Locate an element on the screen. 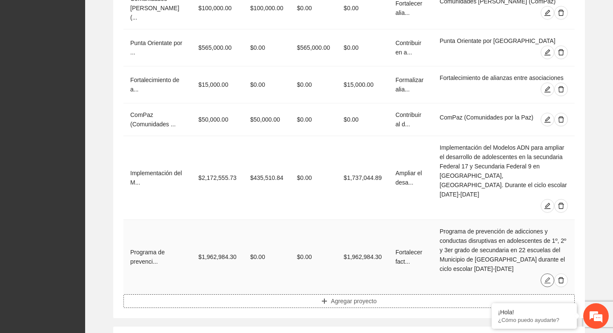  span: ComPaz (Comunidades ... is located at coordinates (153, 120).